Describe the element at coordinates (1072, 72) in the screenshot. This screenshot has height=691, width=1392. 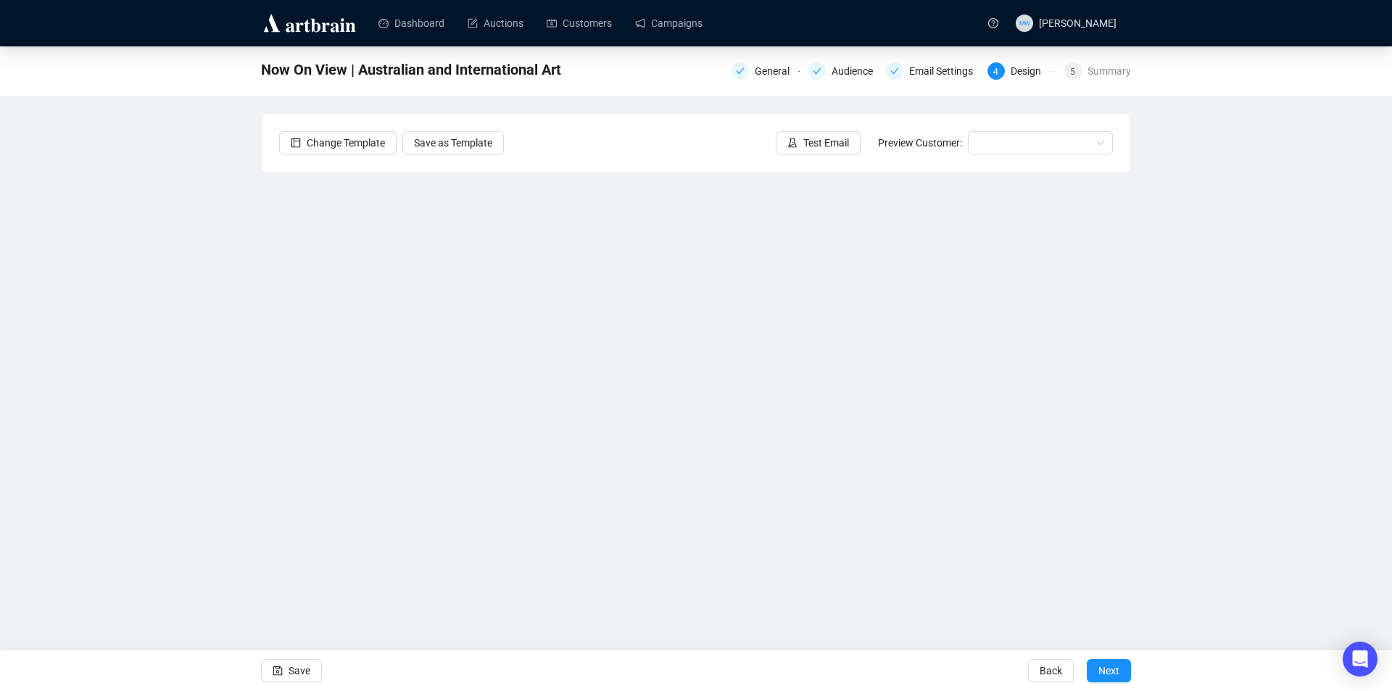
I see `span: 5` at that location.